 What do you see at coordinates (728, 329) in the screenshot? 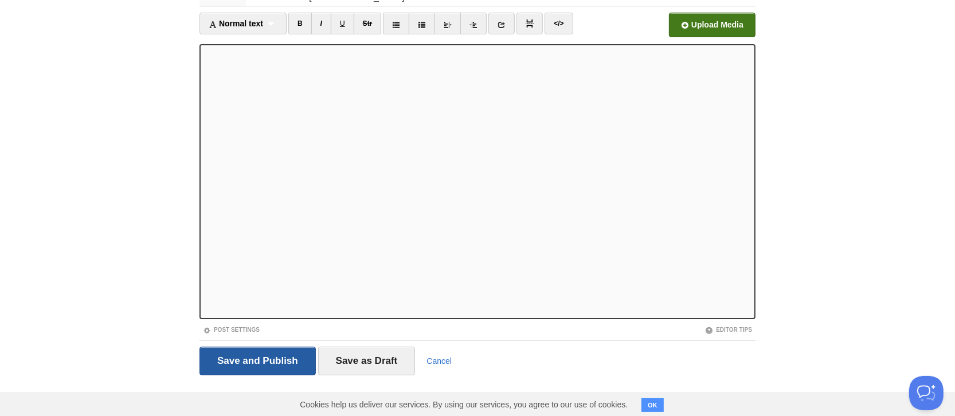
I see `a: Editor Tips` at bounding box center [728, 329].